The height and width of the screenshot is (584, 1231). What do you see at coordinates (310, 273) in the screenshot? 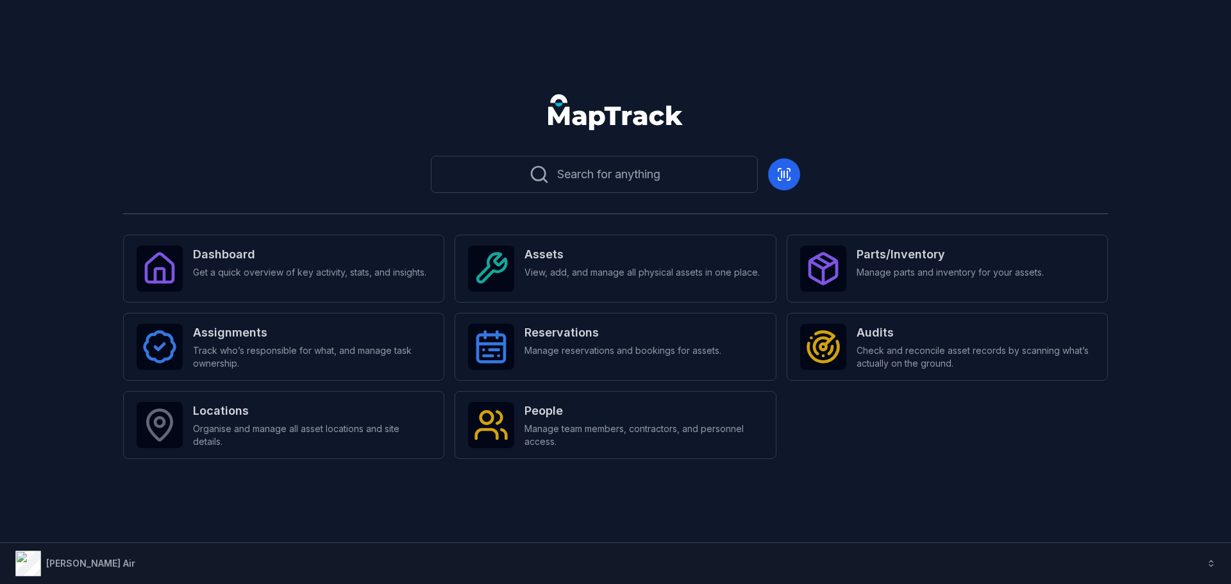
I see `span: Get a quick overview of key activity, stats, and insights.` at bounding box center [310, 273].